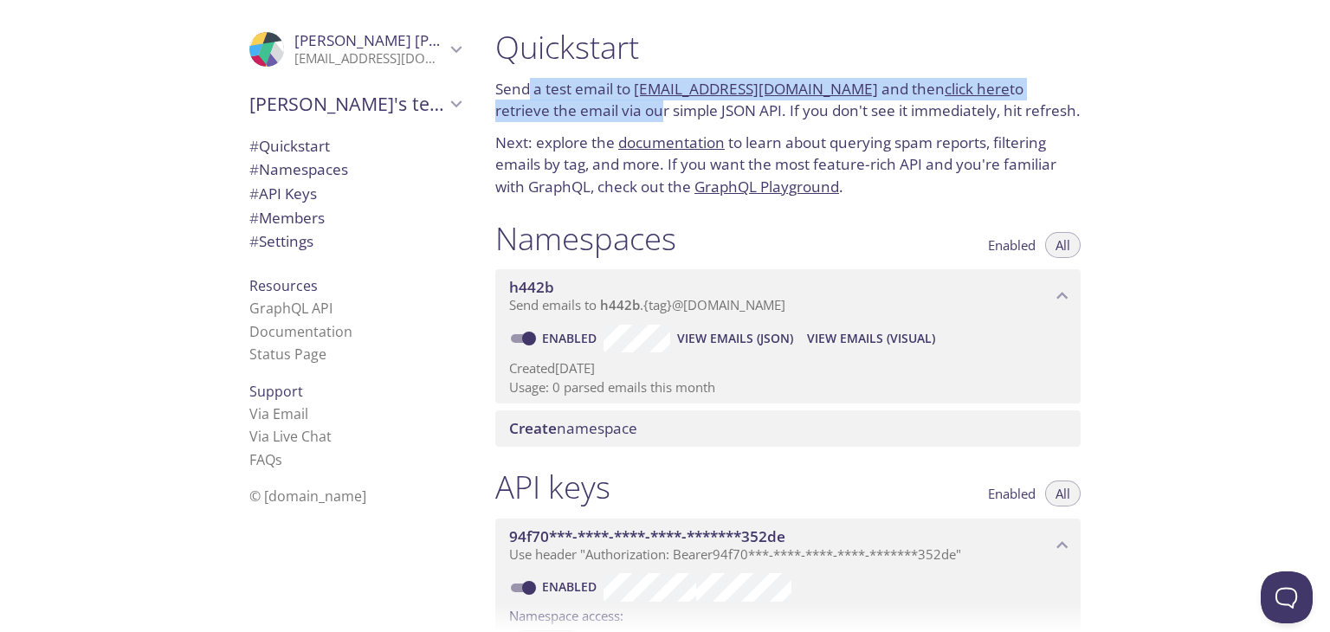 This screenshot has height=632, width=1330. Describe the element at coordinates (532, 428) in the screenshot. I see `span: Create` at that location.